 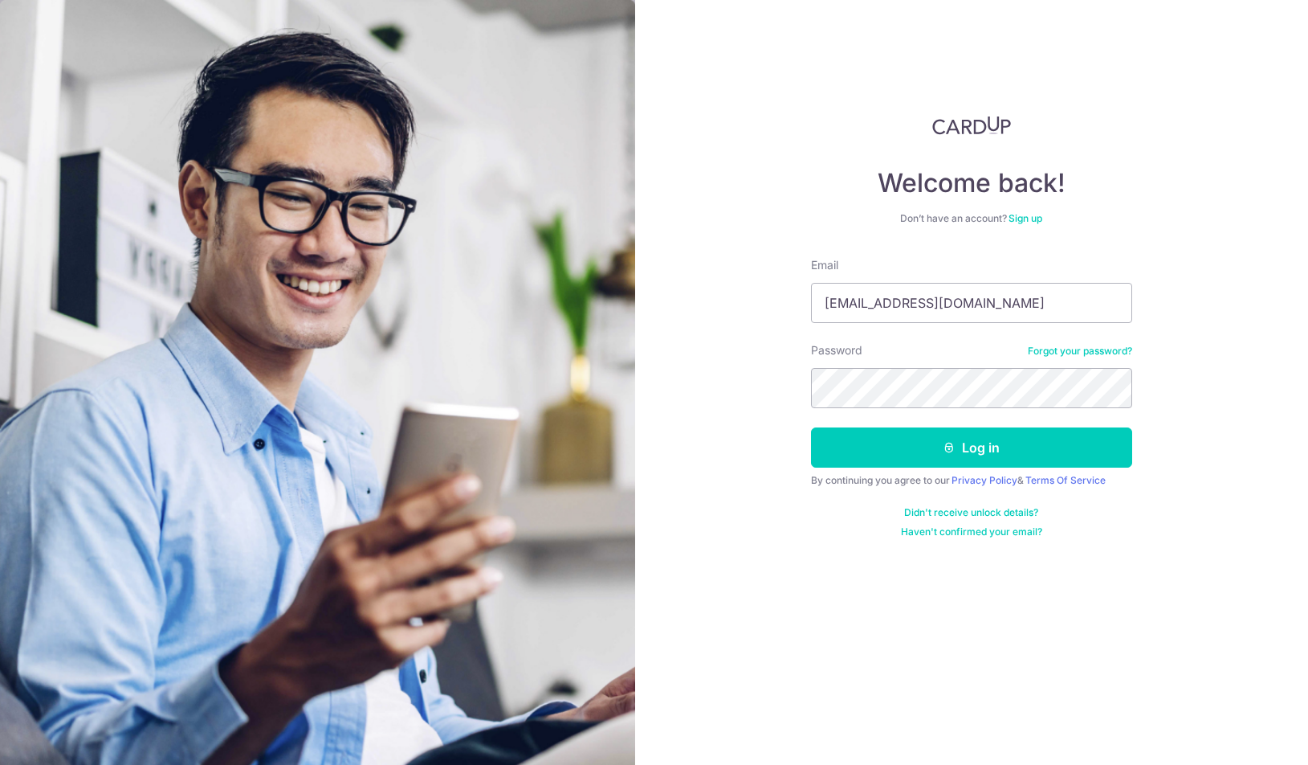 What do you see at coordinates (972, 218) in the screenshot?
I see `div: Don’t have an account?` at bounding box center [972, 218].